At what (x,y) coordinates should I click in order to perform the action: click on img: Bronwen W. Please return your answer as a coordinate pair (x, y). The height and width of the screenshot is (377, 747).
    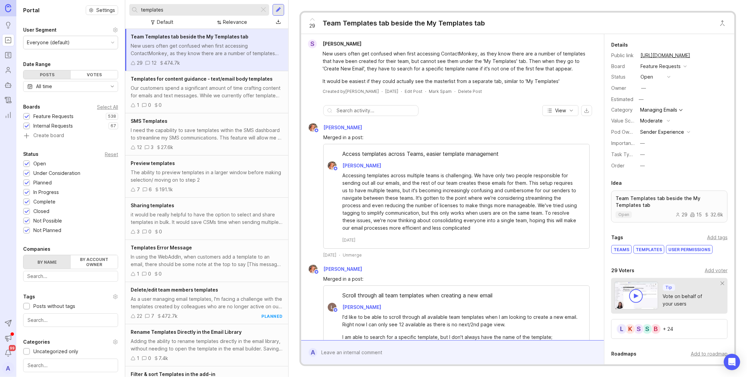
    Looking at the image, I should click on (332, 166).